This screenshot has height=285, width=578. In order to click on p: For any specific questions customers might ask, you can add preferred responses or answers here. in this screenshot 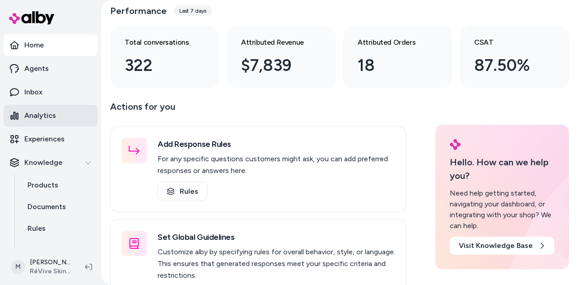, I will do `click(276, 165)`.